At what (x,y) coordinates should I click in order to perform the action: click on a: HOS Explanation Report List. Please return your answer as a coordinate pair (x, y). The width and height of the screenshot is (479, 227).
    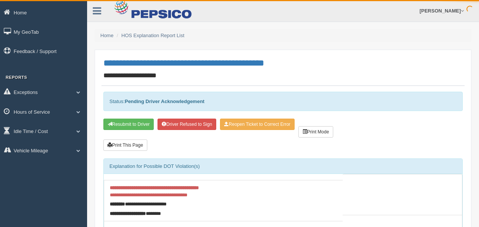
    Looking at the image, I should click on (153, 35).